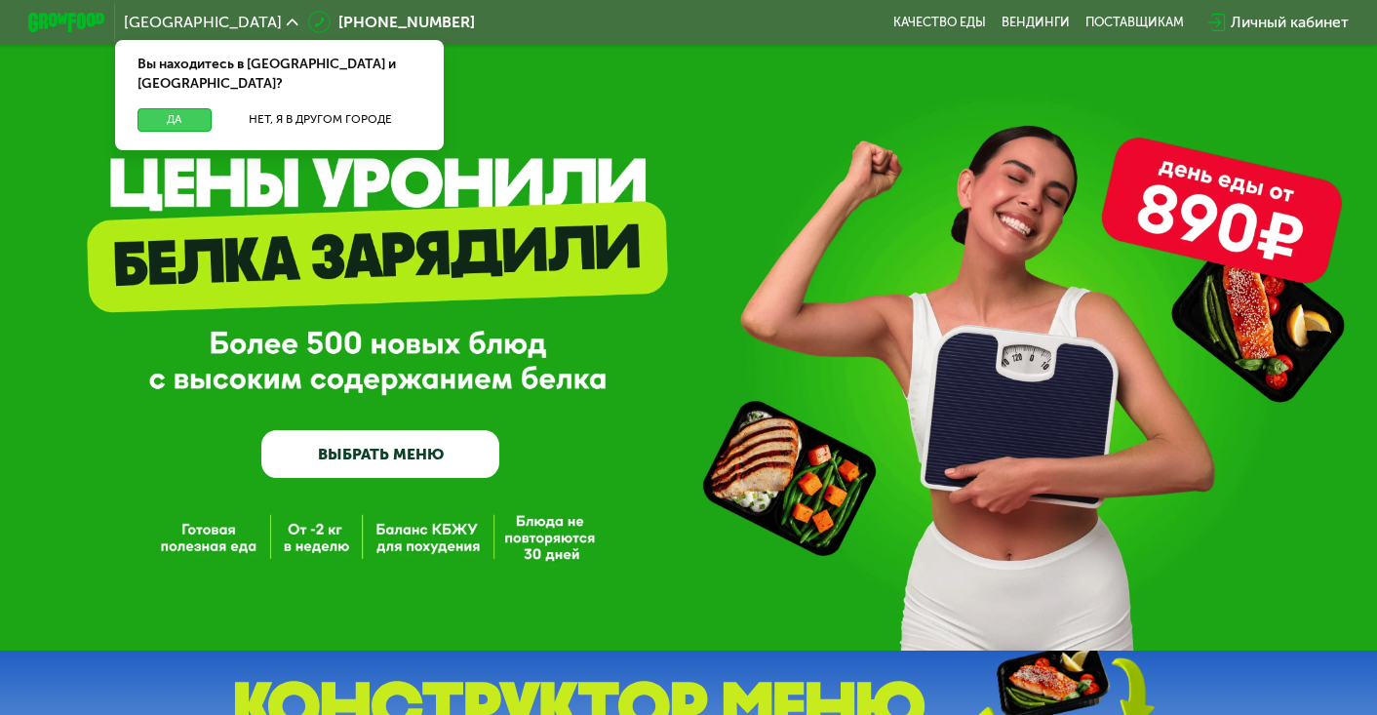 The height and width of the screenshot is (715, 1377). I want to click on button: Нет, я в другом городе, so click(320, 120).